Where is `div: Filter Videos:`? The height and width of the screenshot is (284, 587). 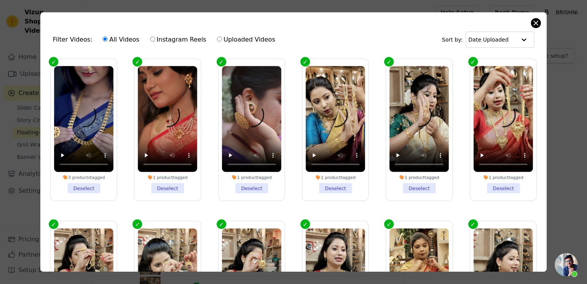
div: Filter Videos: is located at coordinates (166, 40).